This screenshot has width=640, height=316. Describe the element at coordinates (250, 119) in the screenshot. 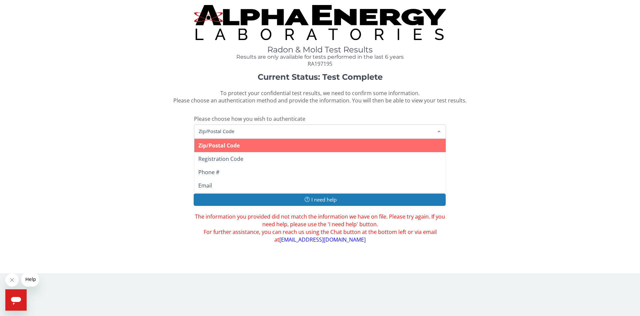

I see `span: Please choose how you wish to authenticate` at that location.